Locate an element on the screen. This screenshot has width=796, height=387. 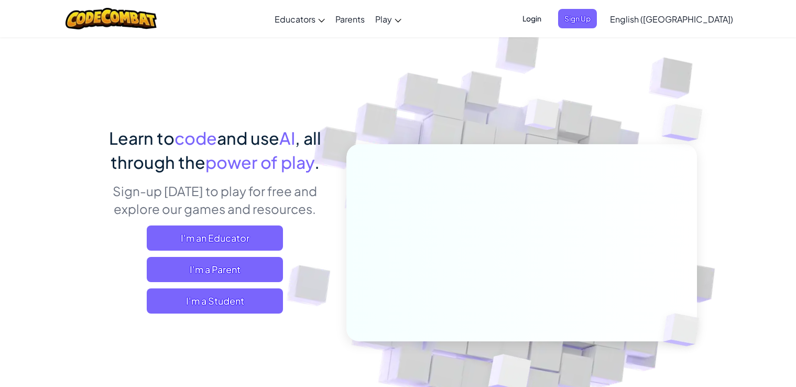
span: Login is located at coordinates (532, 18).